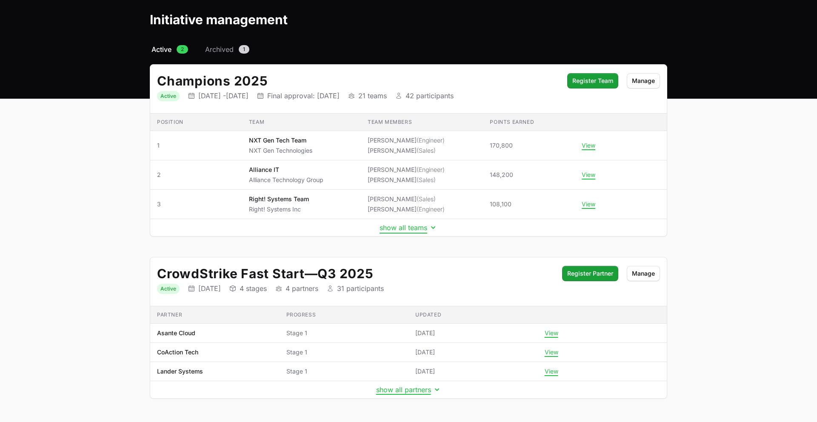 This screenshot has height=422, width=817. What do you see at coordinates (280, 151) in the screenshot?
I see `p: NXT Gen Technologies` at bounding box center [280, 151].